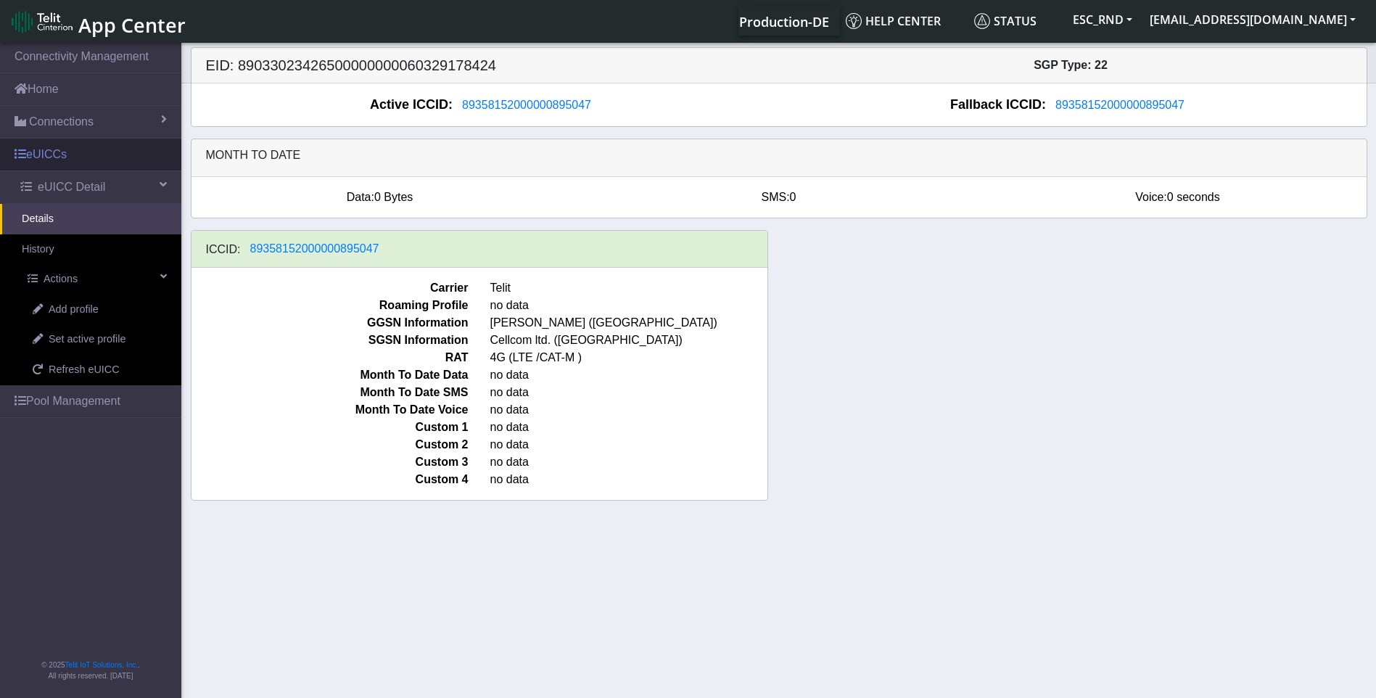 The height and width of the screenshot is (698, 1376). What do you see at coordinates (784, 22) in the screenshot?
I see `span: Production-DE` at bounding box center [784, 22].